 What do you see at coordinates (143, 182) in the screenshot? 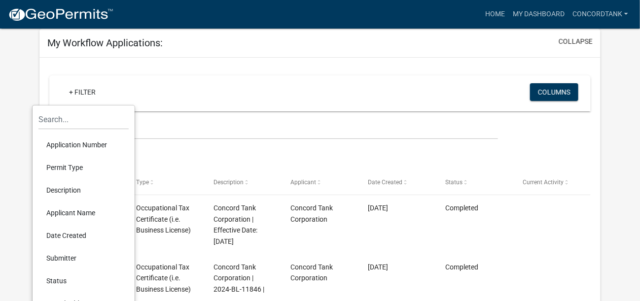
I see `span: Type` at bounding box center [143, 182].